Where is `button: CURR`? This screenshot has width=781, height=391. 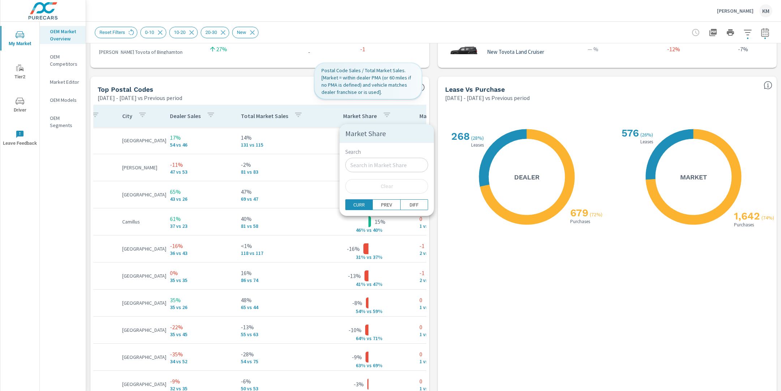
button: CURR is located at coordinates (359, 205).